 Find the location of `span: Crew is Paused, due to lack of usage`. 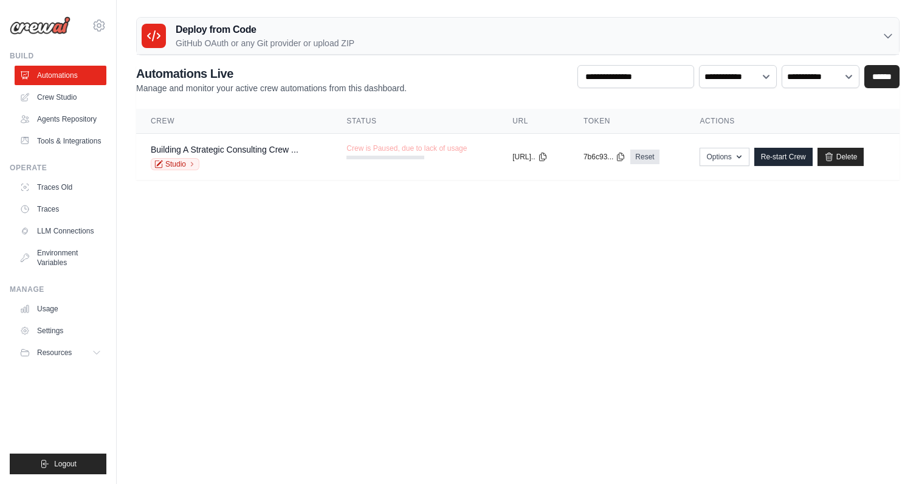

span: Crew is Paused, due to lack of usage is located at coordinates (407, 148).